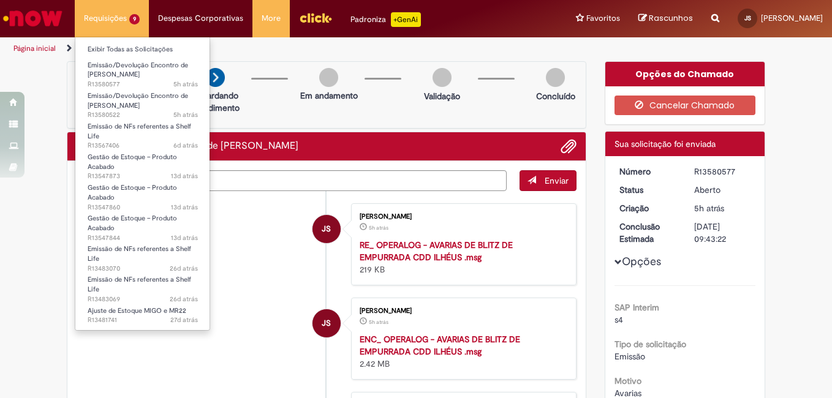 The image size is (832, 398). Describe the element at coordinates (143, 316) in the screenshot. I see `a: Aberto R13481741 : Ajuste de Estoque MIGO e MR22` at that location.